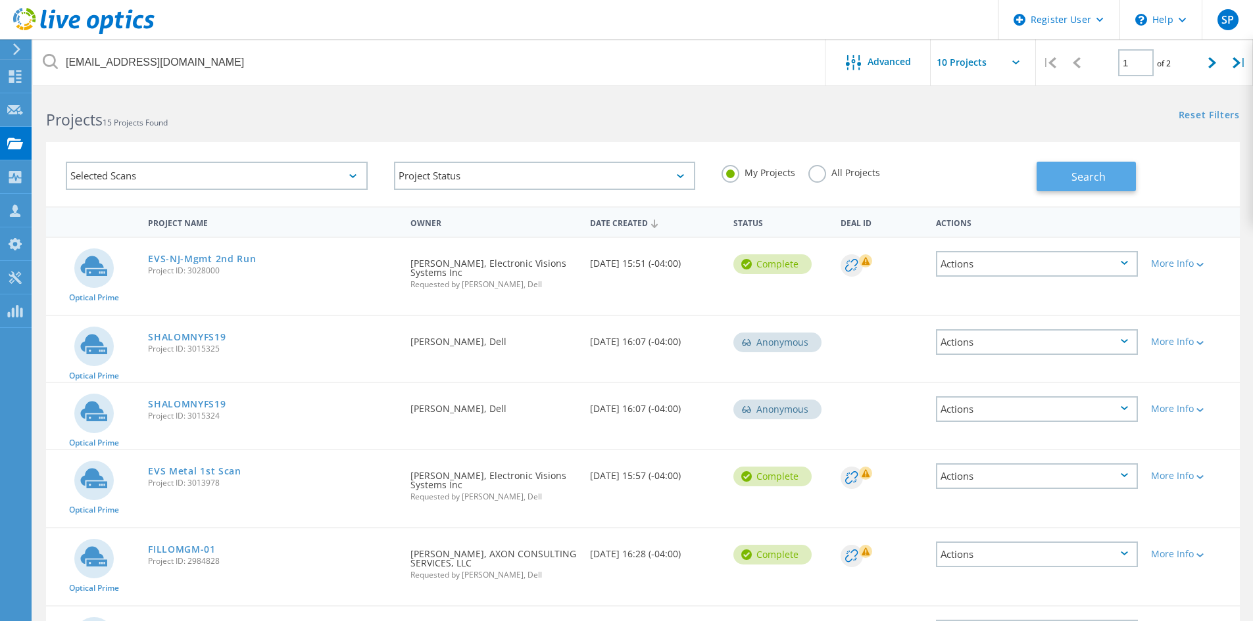 The width and height of the screenshot is (1253, 621). I want to click on div: Project Status, so click(544, 176).